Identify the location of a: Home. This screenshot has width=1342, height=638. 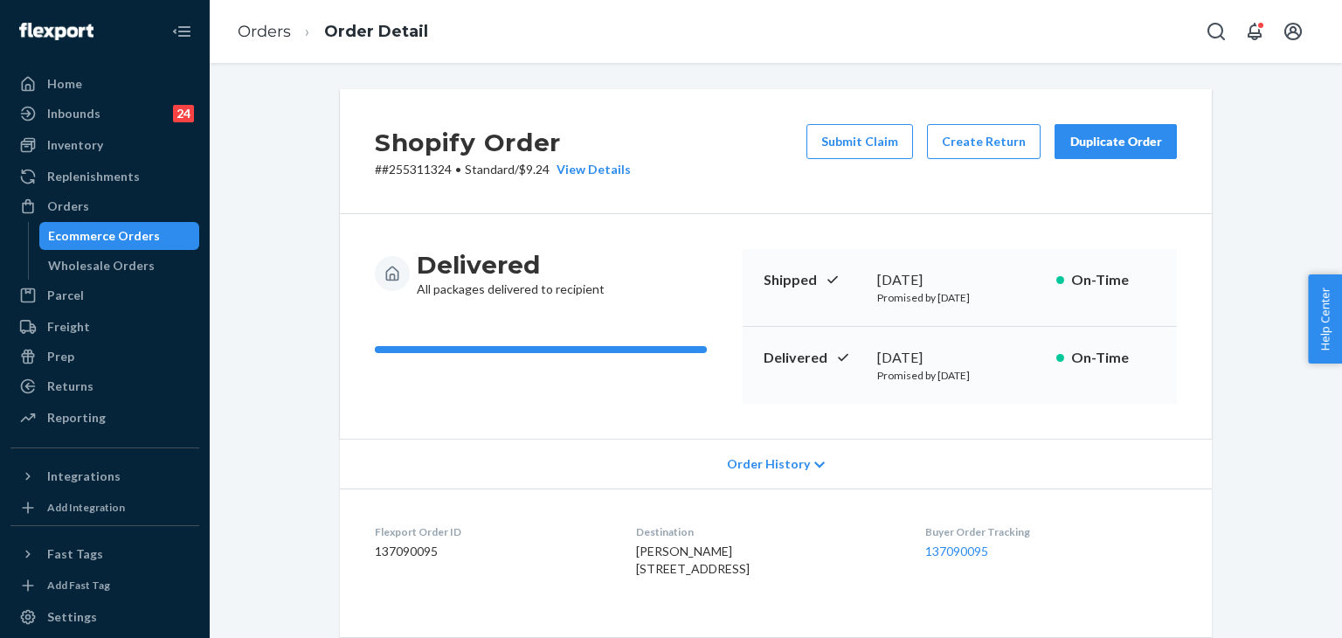
(105, 84).